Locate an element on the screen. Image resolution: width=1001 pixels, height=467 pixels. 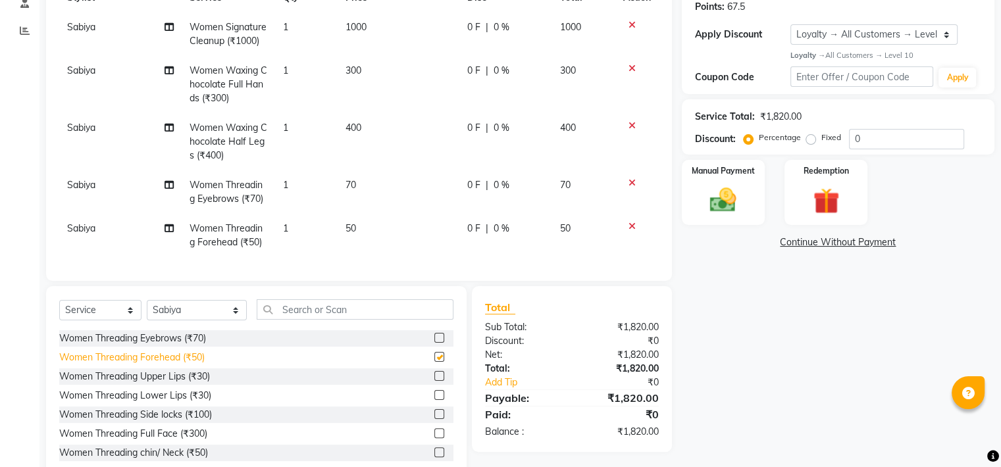
input: Enter Offer / Coupon Code is located at coordinates (862, 76).